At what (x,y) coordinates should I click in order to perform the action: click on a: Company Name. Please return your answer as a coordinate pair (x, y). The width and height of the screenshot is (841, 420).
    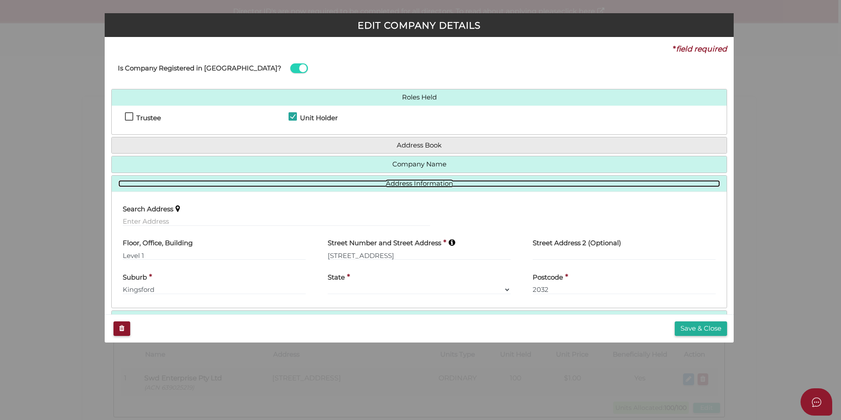
    Looking at the image, I should click on (419, 164).